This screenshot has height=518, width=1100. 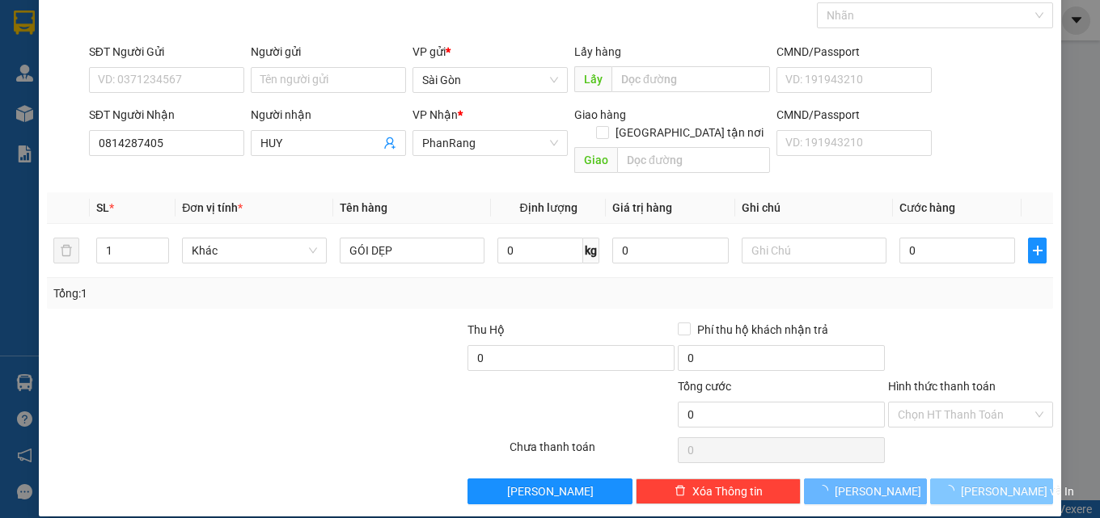 What do you see at coordinates (167, 52) in the screenshot?
I see `div: SĐT Người Gửi` at bounding box center [167, 52].